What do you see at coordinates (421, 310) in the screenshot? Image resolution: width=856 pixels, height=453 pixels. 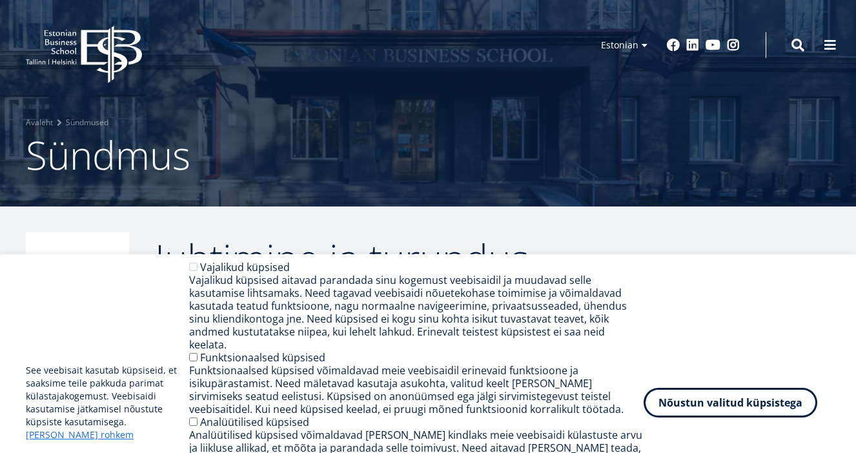 I see `span: Juhtimine ja turundus rahvusvahelises ärikeskkonnas mikrokraadiprogramm alustab` at bounding box center [421, 310].